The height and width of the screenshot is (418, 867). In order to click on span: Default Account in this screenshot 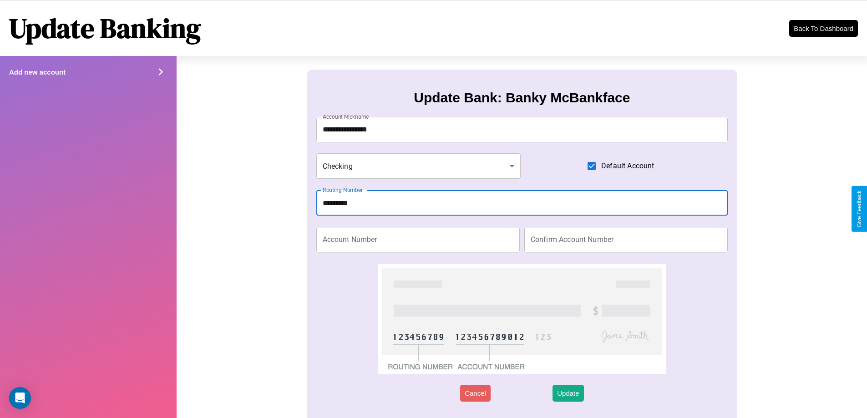, I will do `click(628, 166)`.